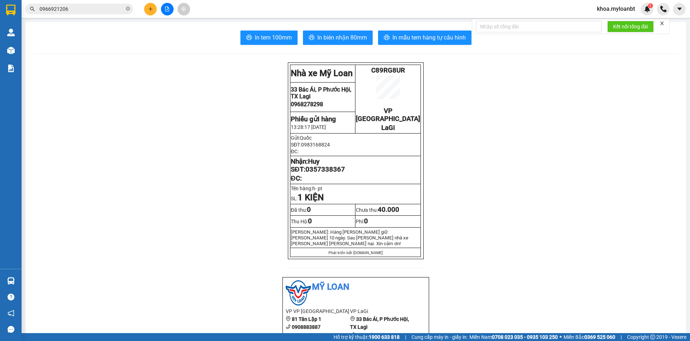 The image size is (690, 341). I want to click on span: Hỗ trợ kỹ thuật:, so click(366, 337).